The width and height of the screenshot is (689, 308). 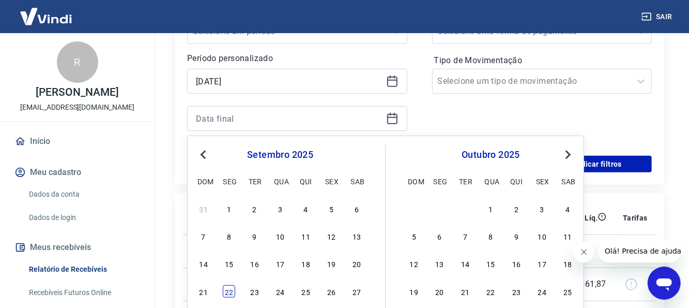 What do you see at coordinates (636, 218) in the screenshot?
I see `p: Tarifas` at bounding box center [636, 218].